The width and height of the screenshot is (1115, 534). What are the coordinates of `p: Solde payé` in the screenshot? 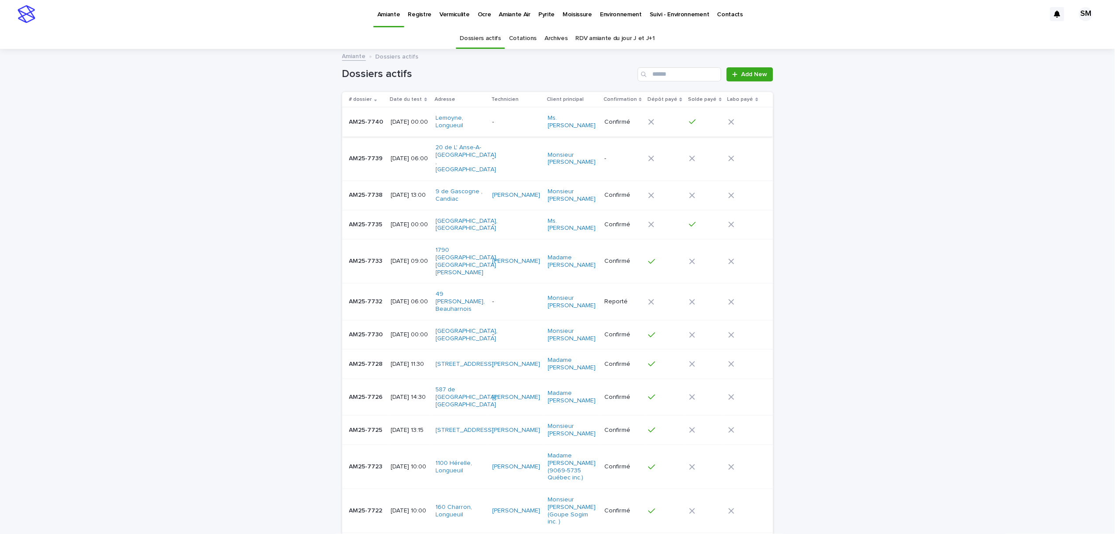 It's located at (703, 99).